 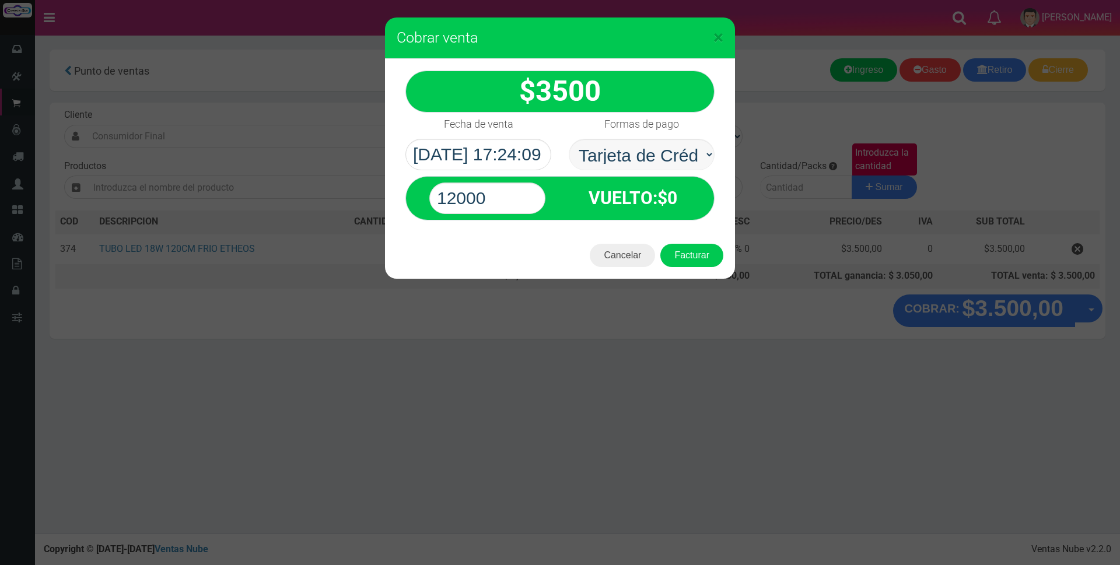 I want to click on h4: Fecha de venta, so click(x=478, y=124).